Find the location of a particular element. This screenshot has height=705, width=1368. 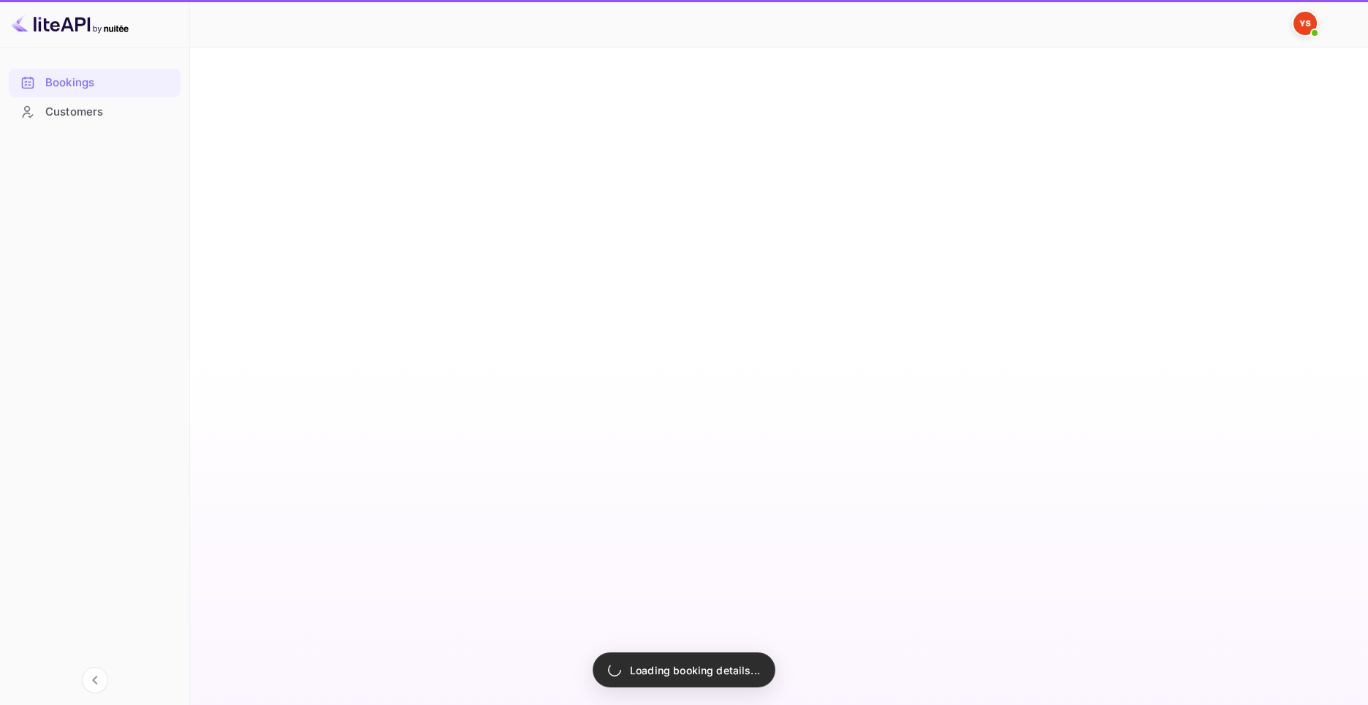

button: Collapse navigation is located at coordinates (95, 680).